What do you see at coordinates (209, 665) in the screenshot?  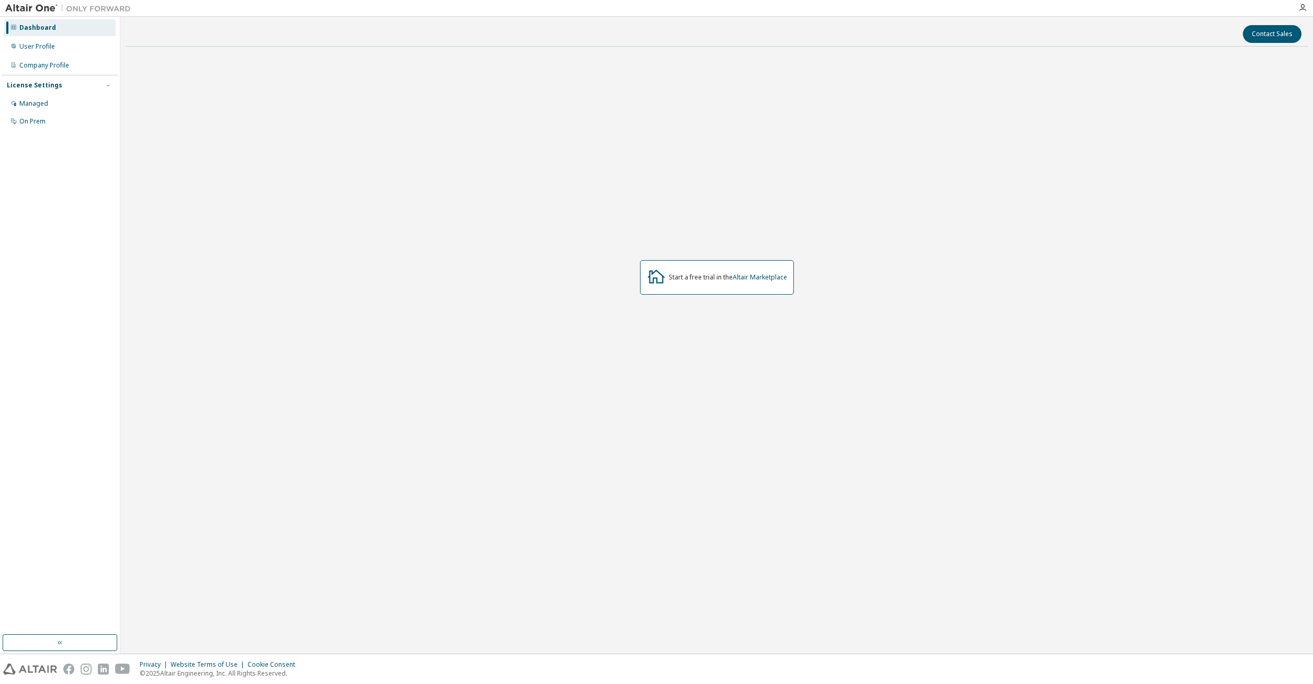 I see `div: Website Terms of Use` at bounding box center [209, 665].